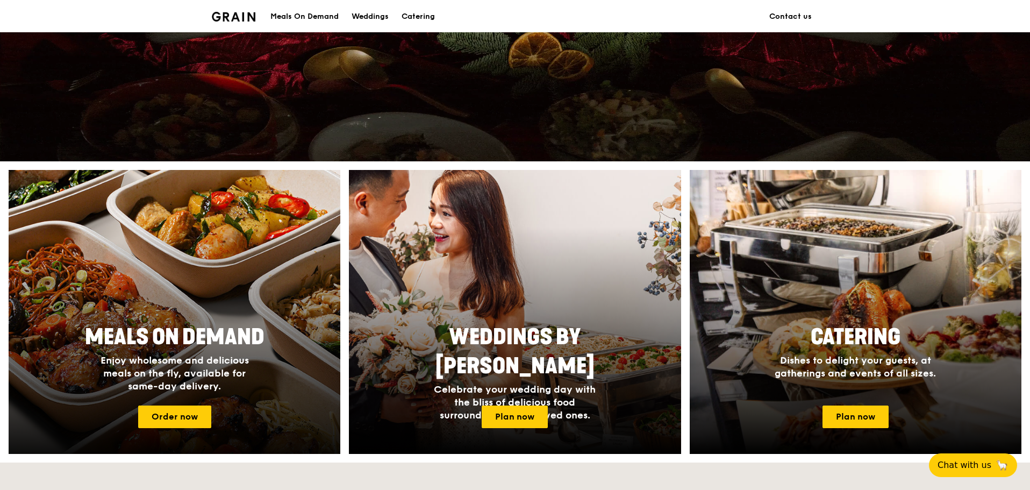 Image resolution: width=1030 pixels, height=490 pixels. I want to click on img: Grain, so click(233, 17).